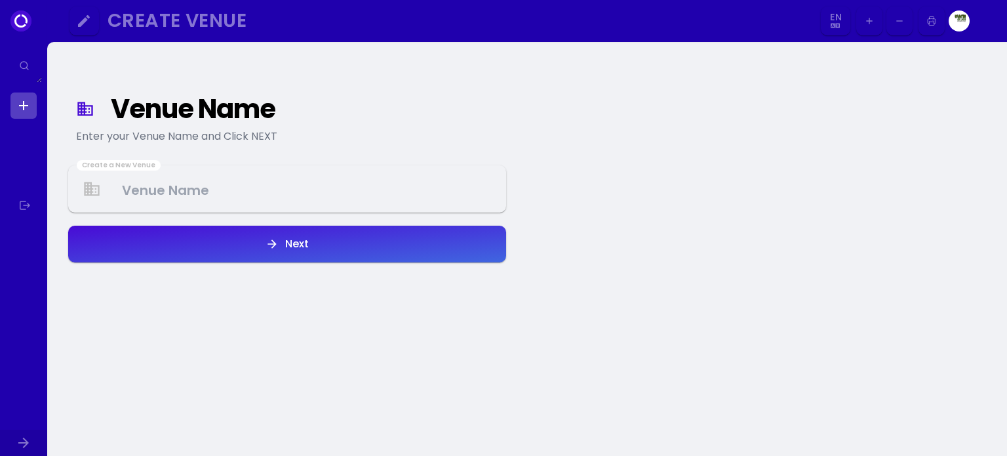  I want to click on button: Next, so click(287, 244).